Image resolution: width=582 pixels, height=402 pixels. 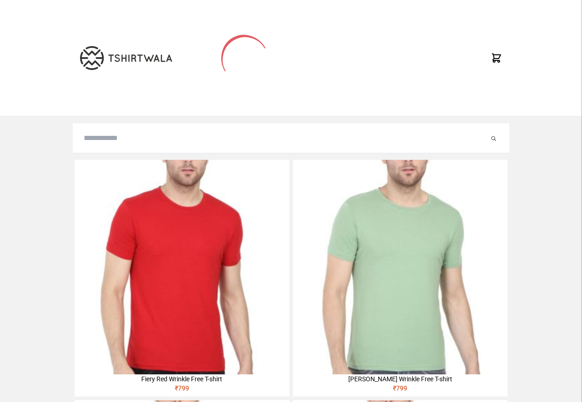 What do you see at coordinates (126, 58) in the screenshot?
I see `img: TW-LOGO-400-104.png` at bounding box center [126, 58].